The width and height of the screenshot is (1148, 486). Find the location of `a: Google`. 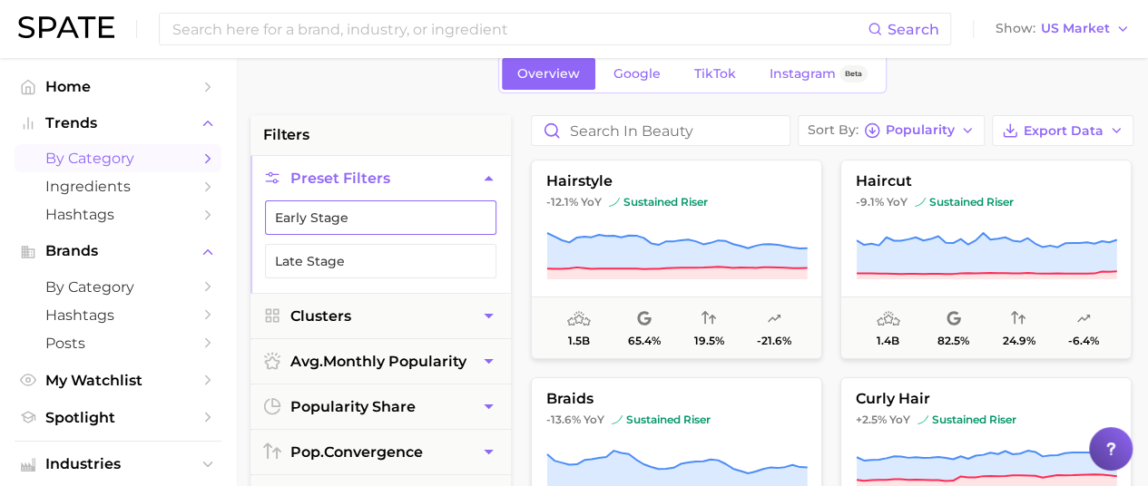

a: Google is located at coordinates (637, 73).